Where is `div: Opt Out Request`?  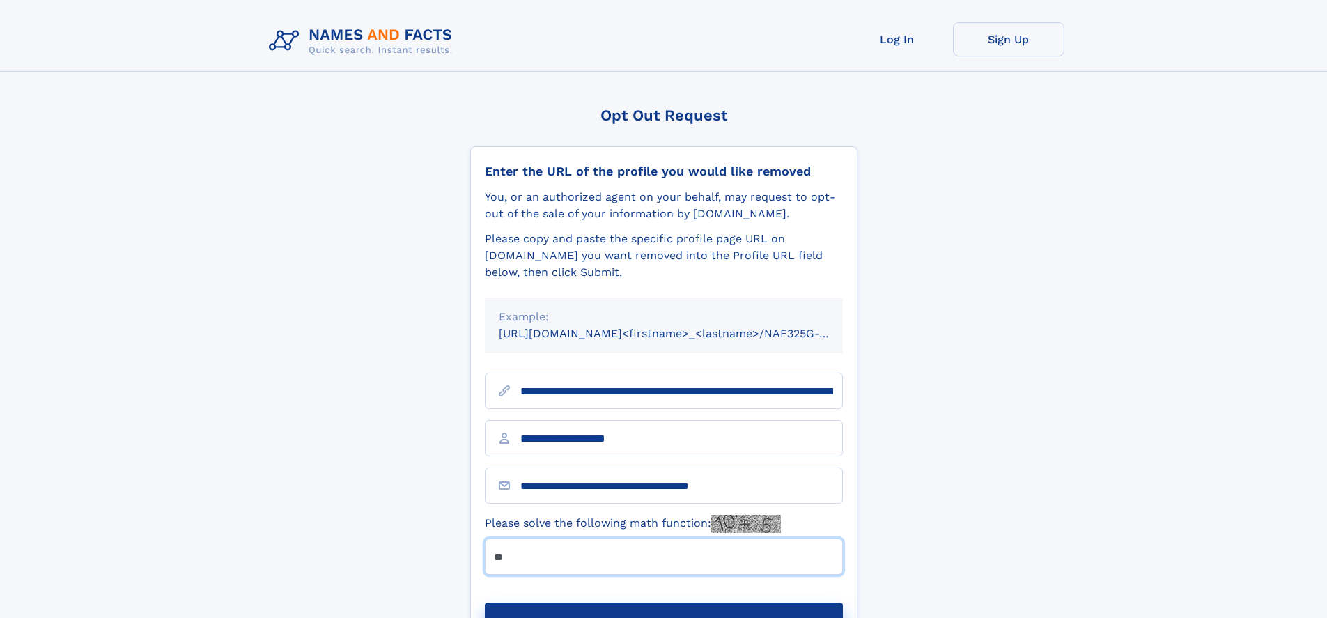 div: Opt Out Request is located at coordinates (664, 115).